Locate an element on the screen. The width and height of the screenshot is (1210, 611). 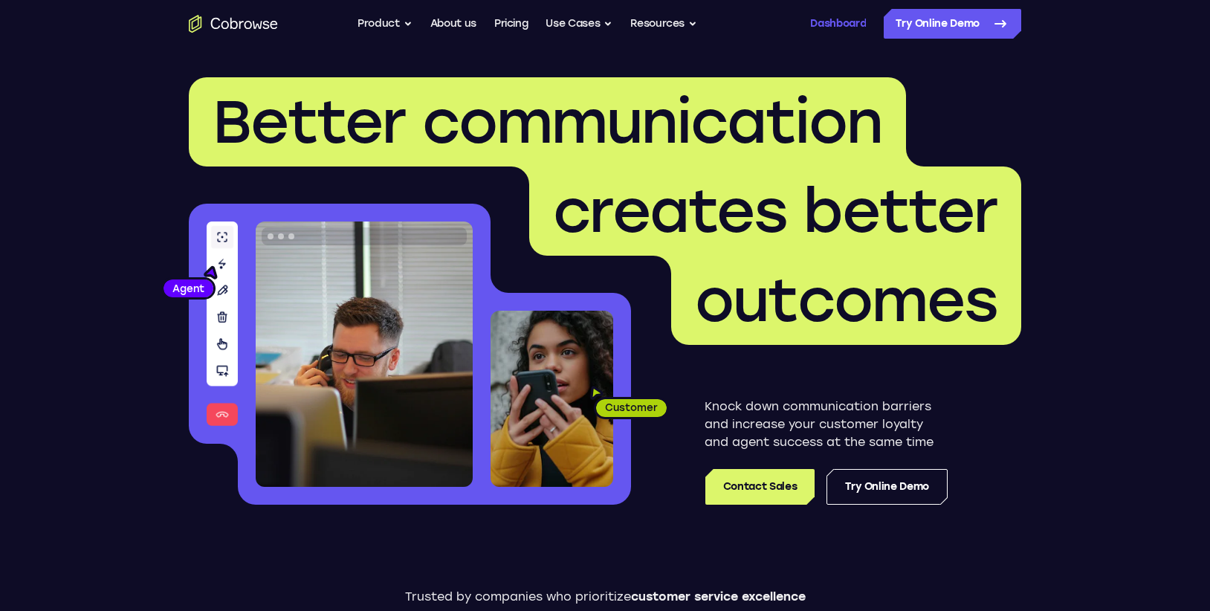
span: customer service excellence is located at coordinates (718, 596).